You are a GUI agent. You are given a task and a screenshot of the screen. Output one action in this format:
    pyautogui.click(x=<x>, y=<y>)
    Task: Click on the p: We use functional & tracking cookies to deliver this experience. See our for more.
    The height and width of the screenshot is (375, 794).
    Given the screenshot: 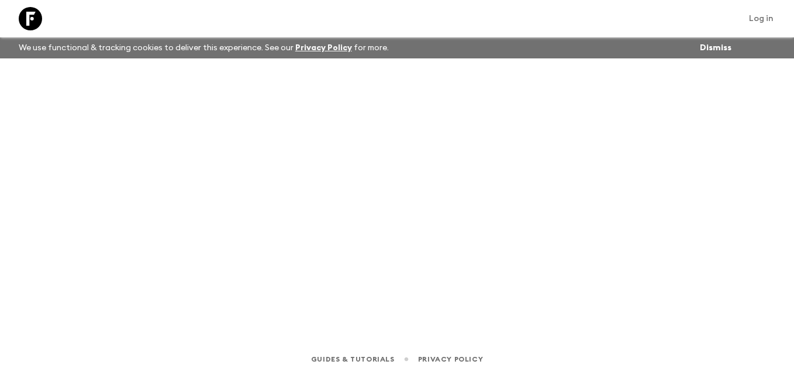 What is the action you would take?
    pyautogui.click(x=203, y=48)
    